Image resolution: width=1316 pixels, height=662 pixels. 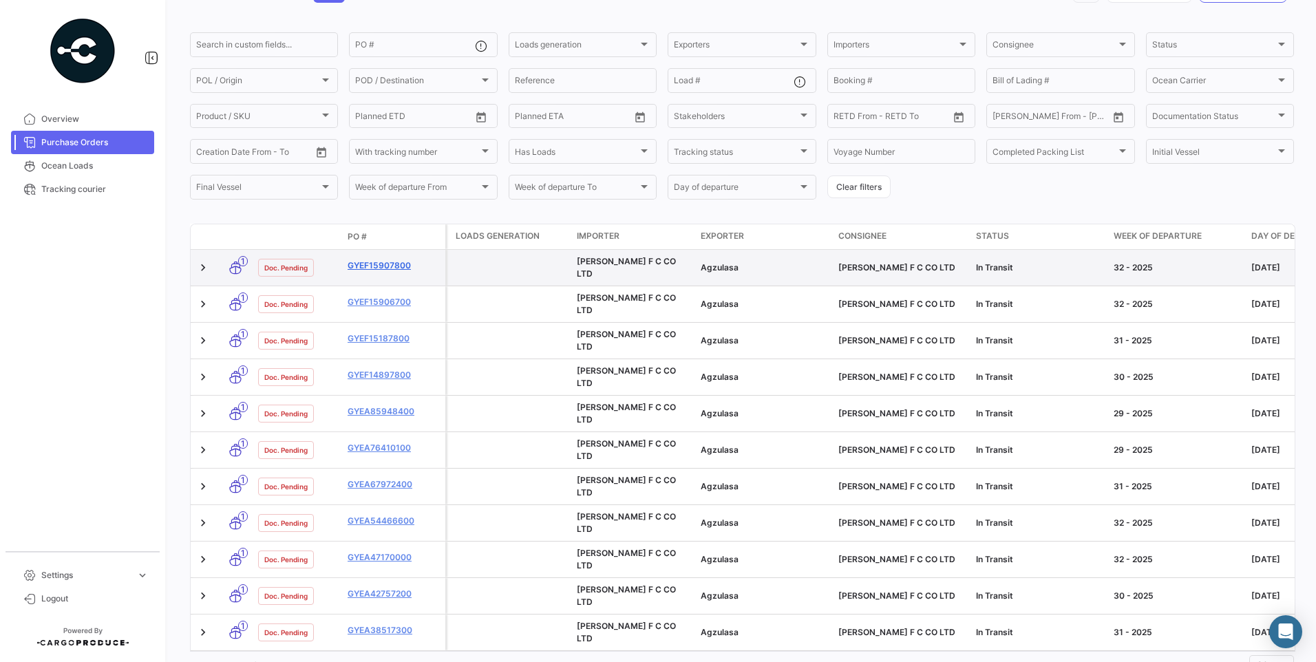 I want to click on img: powered-by.png, so click(x=83, y=51).